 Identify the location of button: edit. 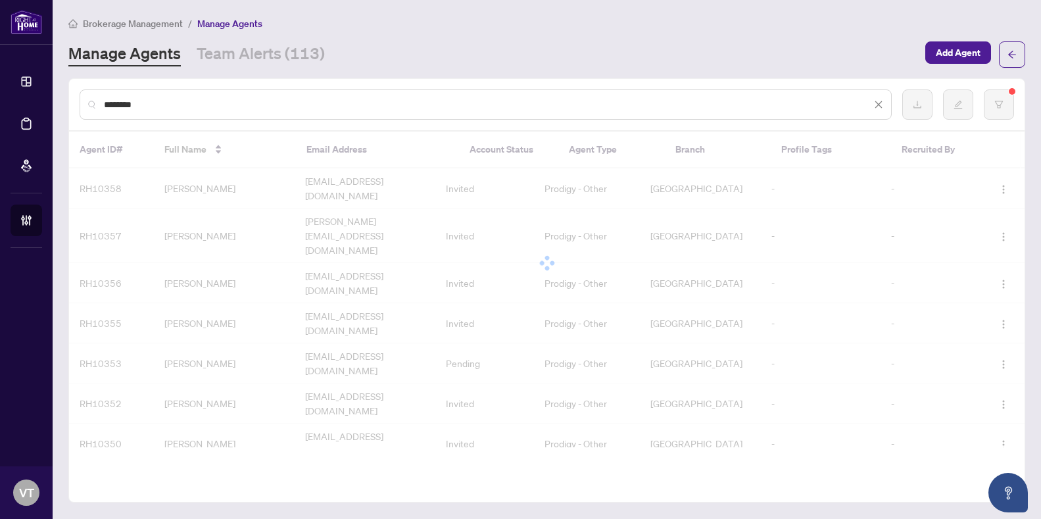
(958, 105).